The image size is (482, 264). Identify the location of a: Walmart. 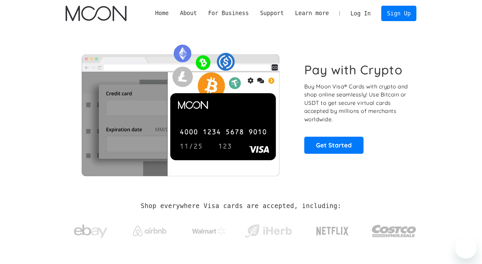
(209, 229).